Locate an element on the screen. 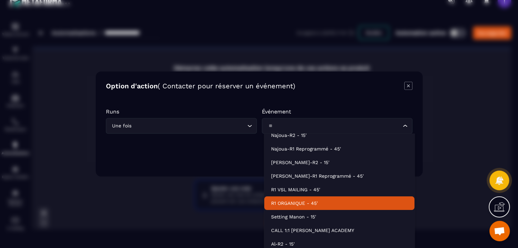 The height and width of the screenshot is (248, 518). p: Najoua-R2 - 15' is located at coordinates (339, 135).